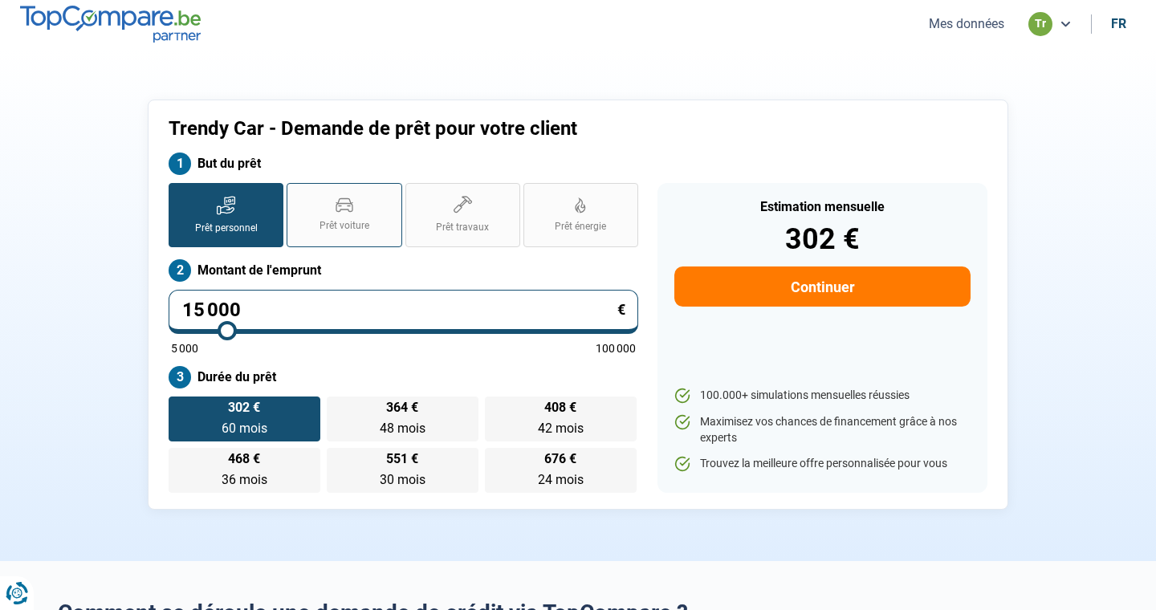 The width and height of the screenshot is (1156, 610). What do you see at coordinates (244, 428) in the screenshot?
I see `span: 60 mois` at bounding box center [244, 428].